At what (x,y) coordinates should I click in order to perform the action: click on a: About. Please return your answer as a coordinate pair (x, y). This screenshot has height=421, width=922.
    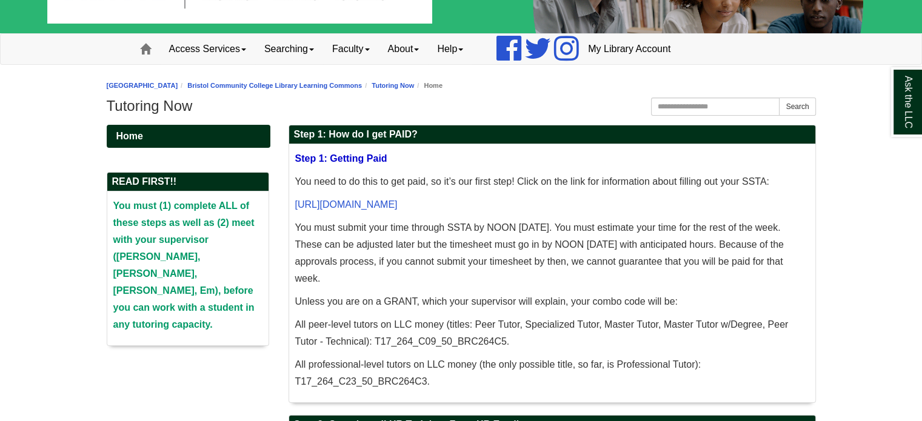
    Looking at the image, I should click on (404, 49).